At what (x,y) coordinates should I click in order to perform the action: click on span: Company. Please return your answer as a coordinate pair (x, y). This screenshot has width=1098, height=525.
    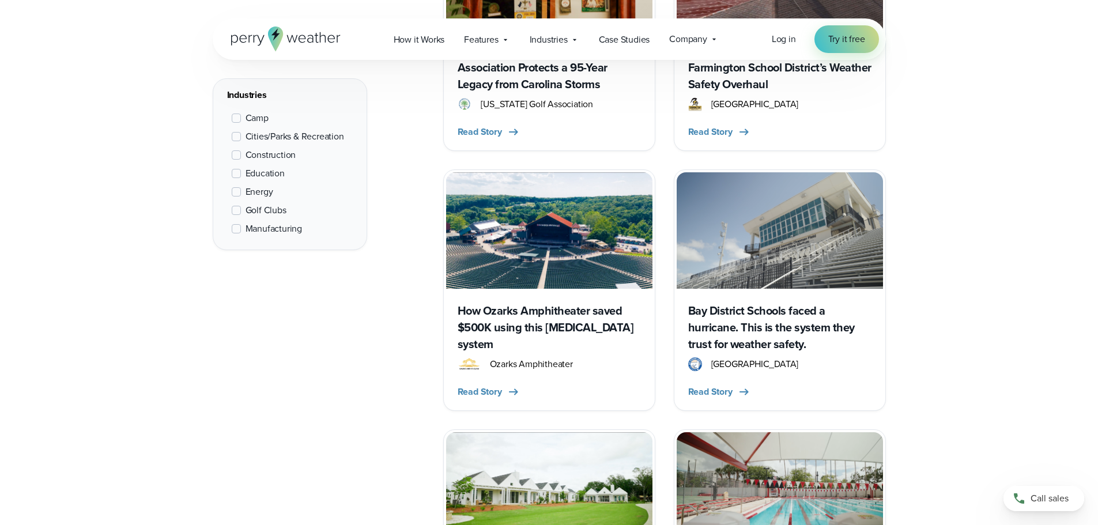
    Looking at the image, I should click on (688, 39).